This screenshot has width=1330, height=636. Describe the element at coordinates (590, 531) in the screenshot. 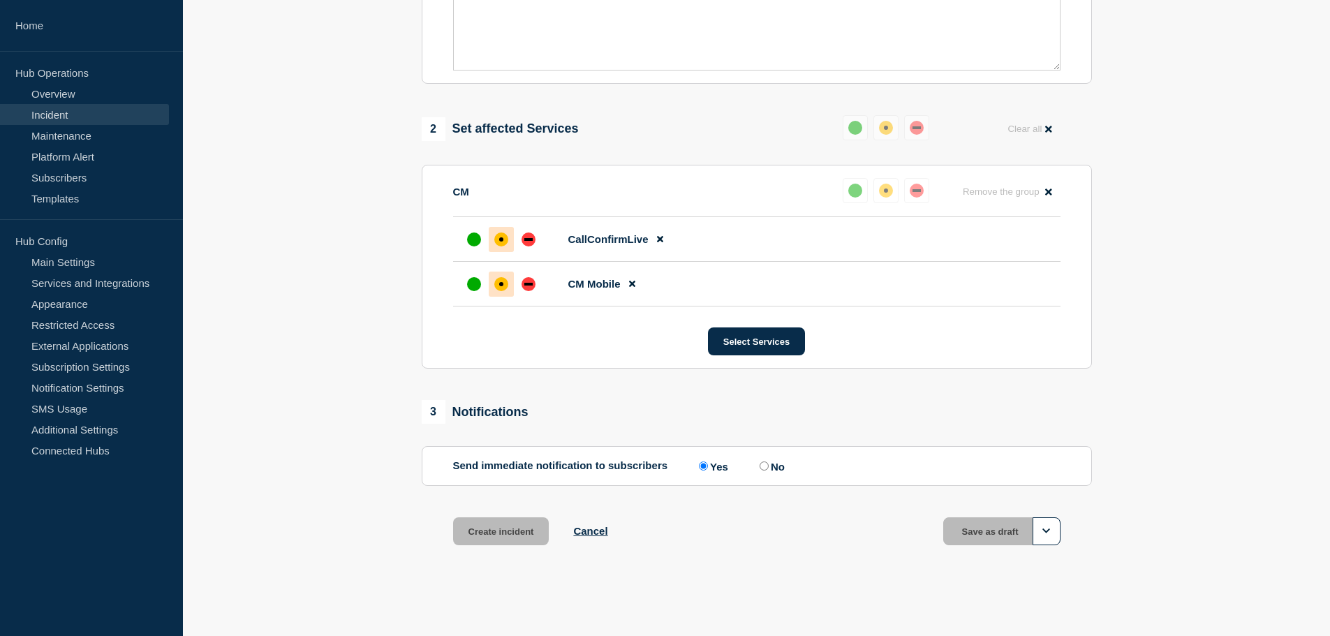

I see `button: Cancel` at that location.